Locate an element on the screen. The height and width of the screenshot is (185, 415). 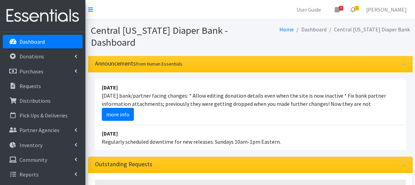
p: Pick Ups & Deliveries is located at coordinates (43, 116).